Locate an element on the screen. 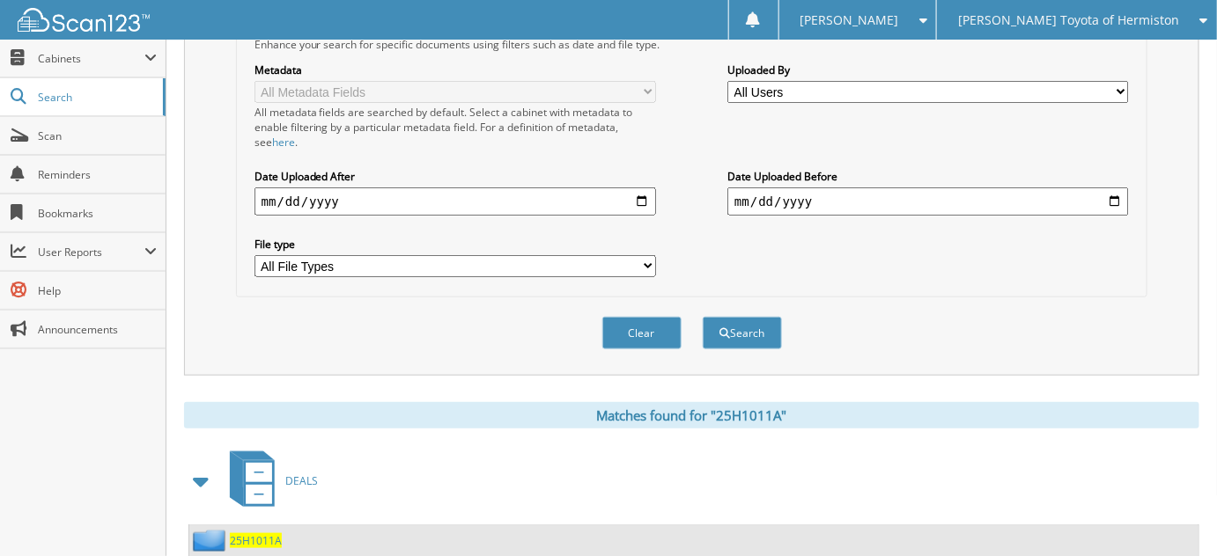 The image size is (1217, 556). input: end is located at coordinates (928, 202).